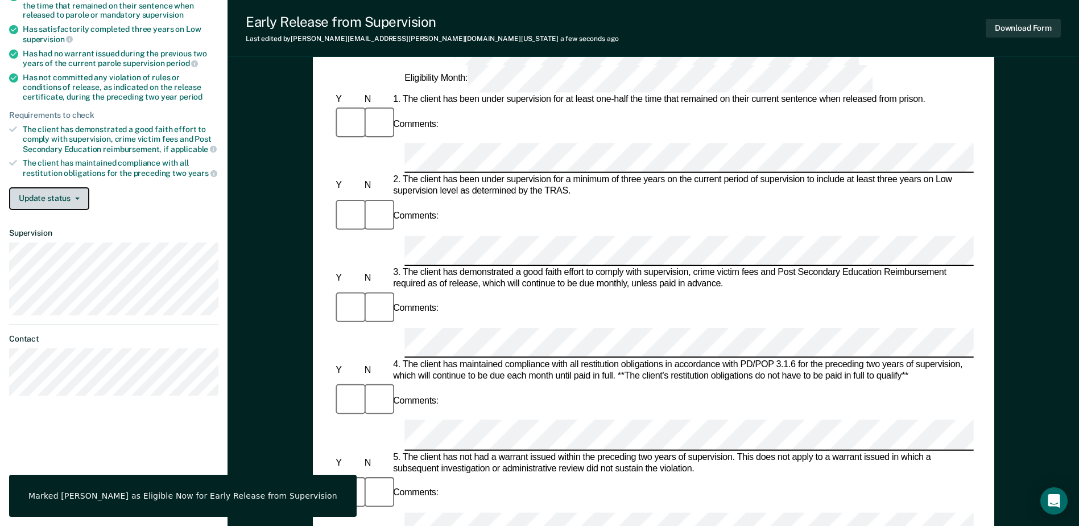 The width and height of the screenshot is (1079, 526). What do you see at coordinates (682, 462) in the screenshot?
I see `div: 5. The client has not had a warrant issued within the preceding two years of supervision. This do...` at bounding box center [682, 462].